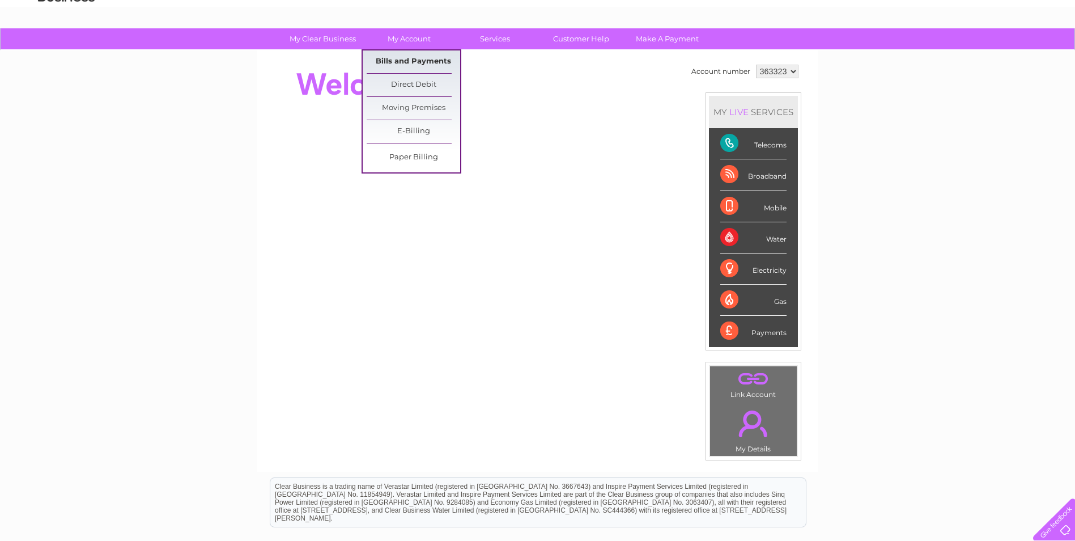  Describe the element at coordinates (409, 39) in the screenshot. I see `a: My Account` at that location.